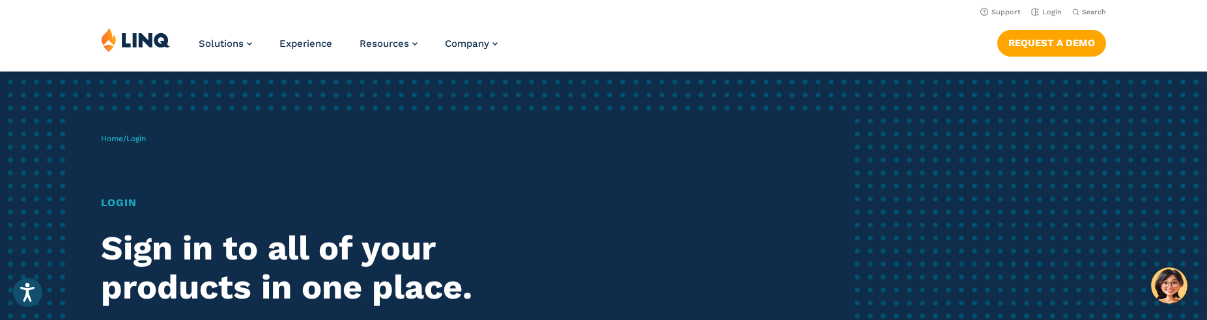  What do you see at coordinates (221, 44) in the screenshot?
I see `span: Solutions` at bounding box center [221, 44].